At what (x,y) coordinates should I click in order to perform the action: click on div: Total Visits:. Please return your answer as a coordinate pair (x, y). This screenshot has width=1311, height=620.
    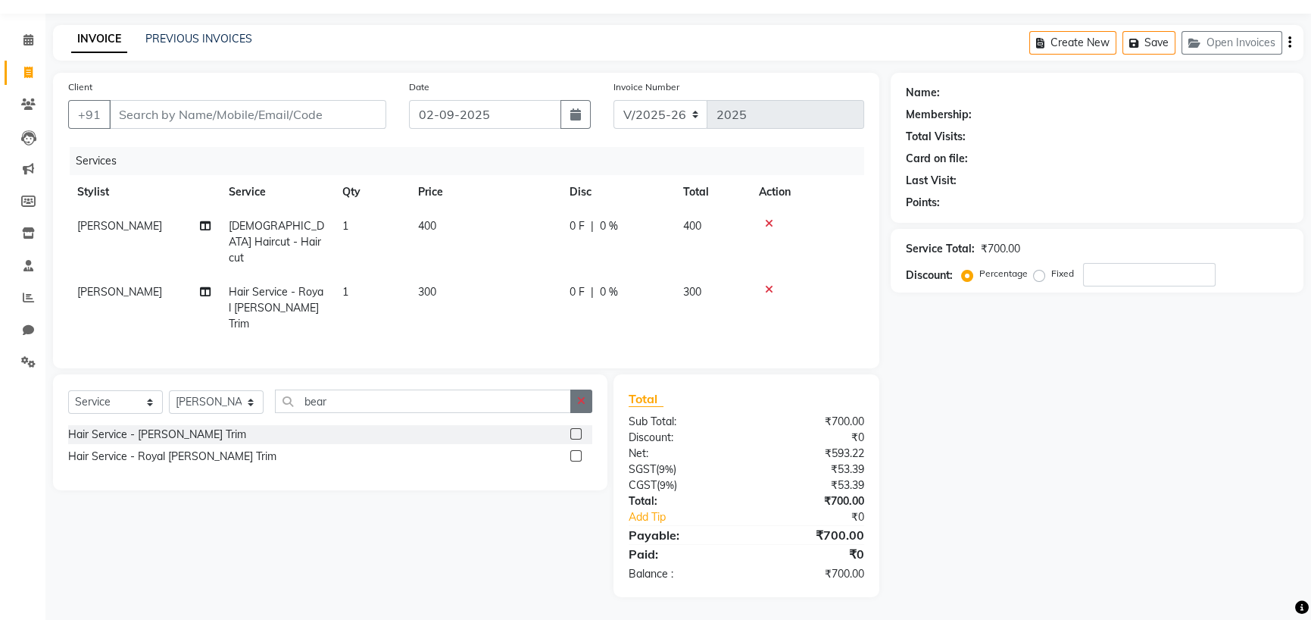
    Looking at the image, I should click on (936, 136).